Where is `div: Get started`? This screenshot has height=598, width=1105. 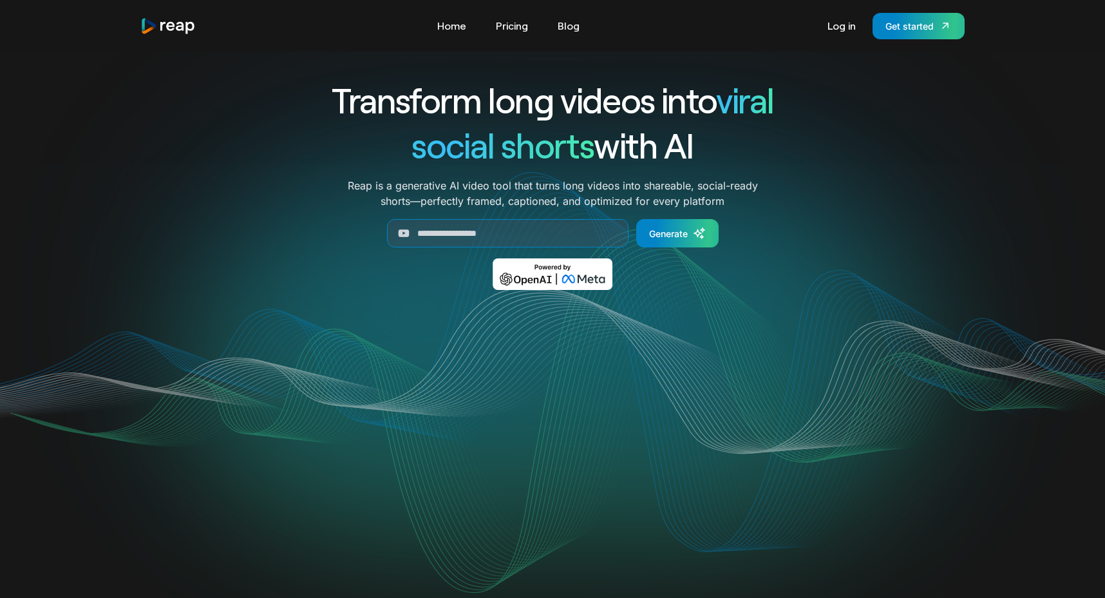 div: Get started is located at coordinates (909, 26).